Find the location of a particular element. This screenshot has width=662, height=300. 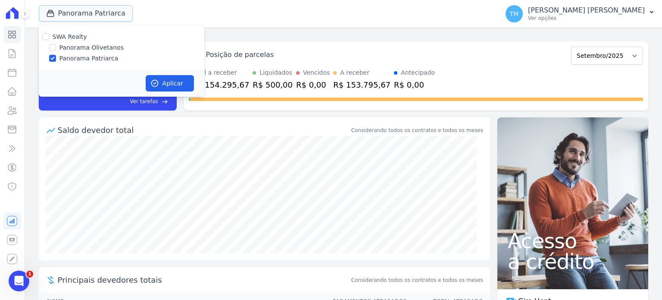

button: Aplicar is located at coordinates (170, 83).